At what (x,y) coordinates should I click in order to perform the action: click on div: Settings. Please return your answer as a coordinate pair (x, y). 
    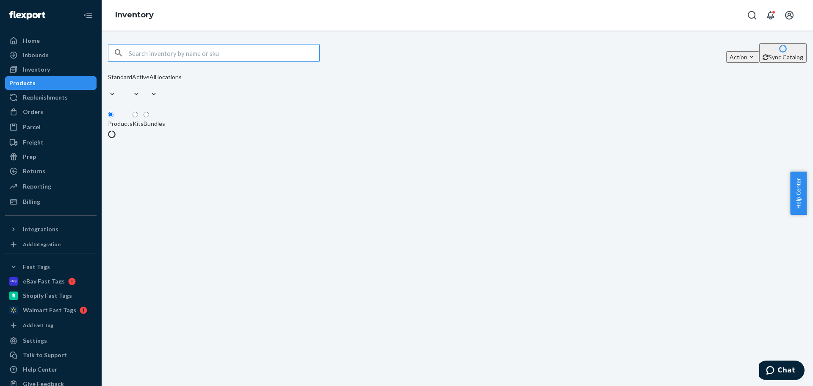
    Looking at the image, I should click on (35, 341).